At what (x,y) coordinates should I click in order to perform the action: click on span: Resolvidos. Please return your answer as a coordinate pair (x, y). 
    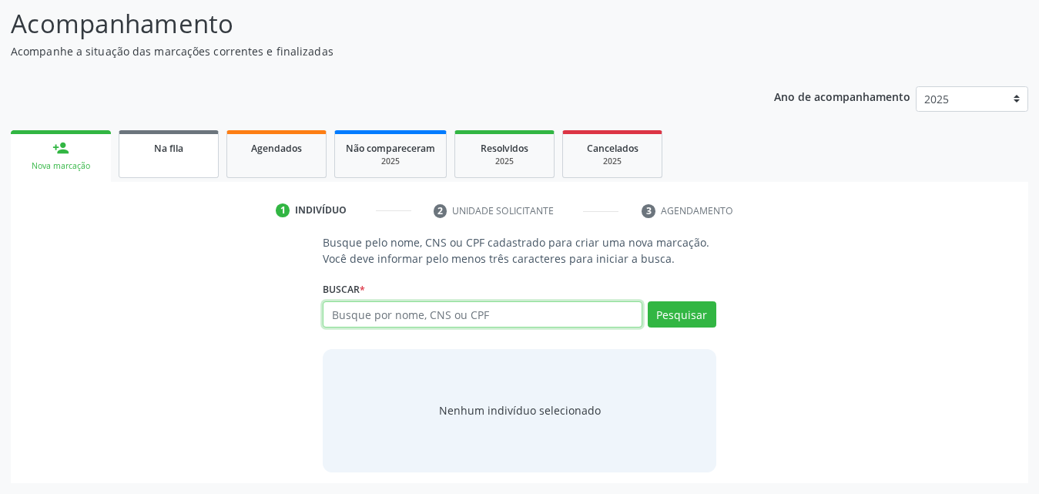
    Looking at the image, I should click on (504, 148).